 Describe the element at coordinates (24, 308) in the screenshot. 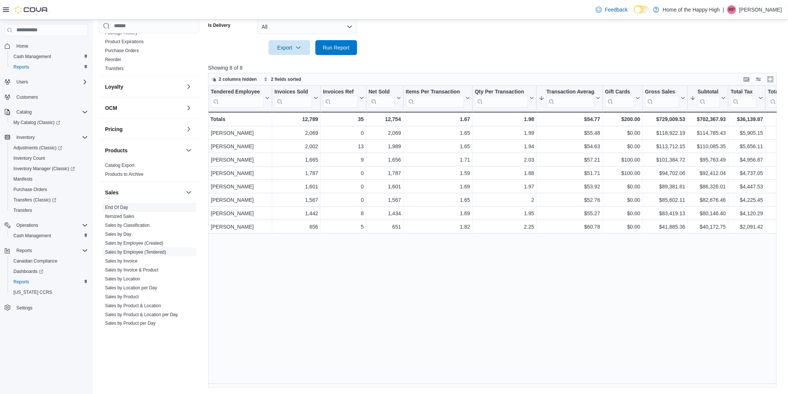

I see `span: Settings` at that location.